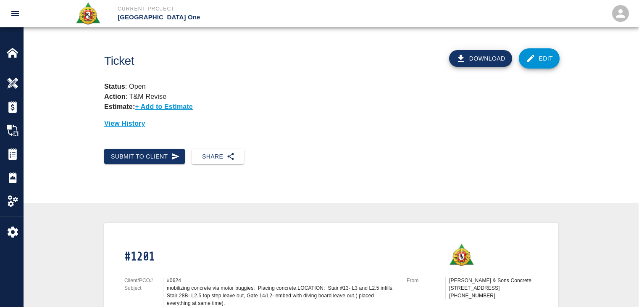 This screenshot has height=307, width=639. Describe the element at coordinates (331, 87) in the screenshot. I see `p: : Open` at that location.